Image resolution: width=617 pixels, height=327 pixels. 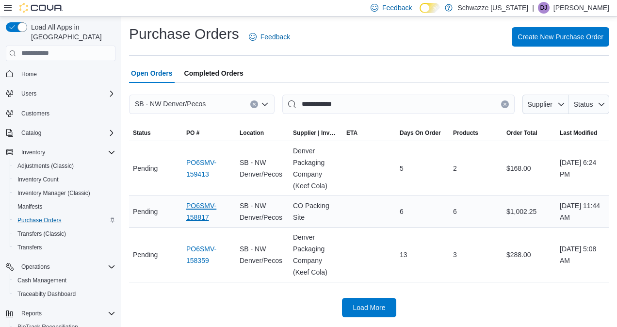 I want to click on button: Users, so click(x=29, y=94).